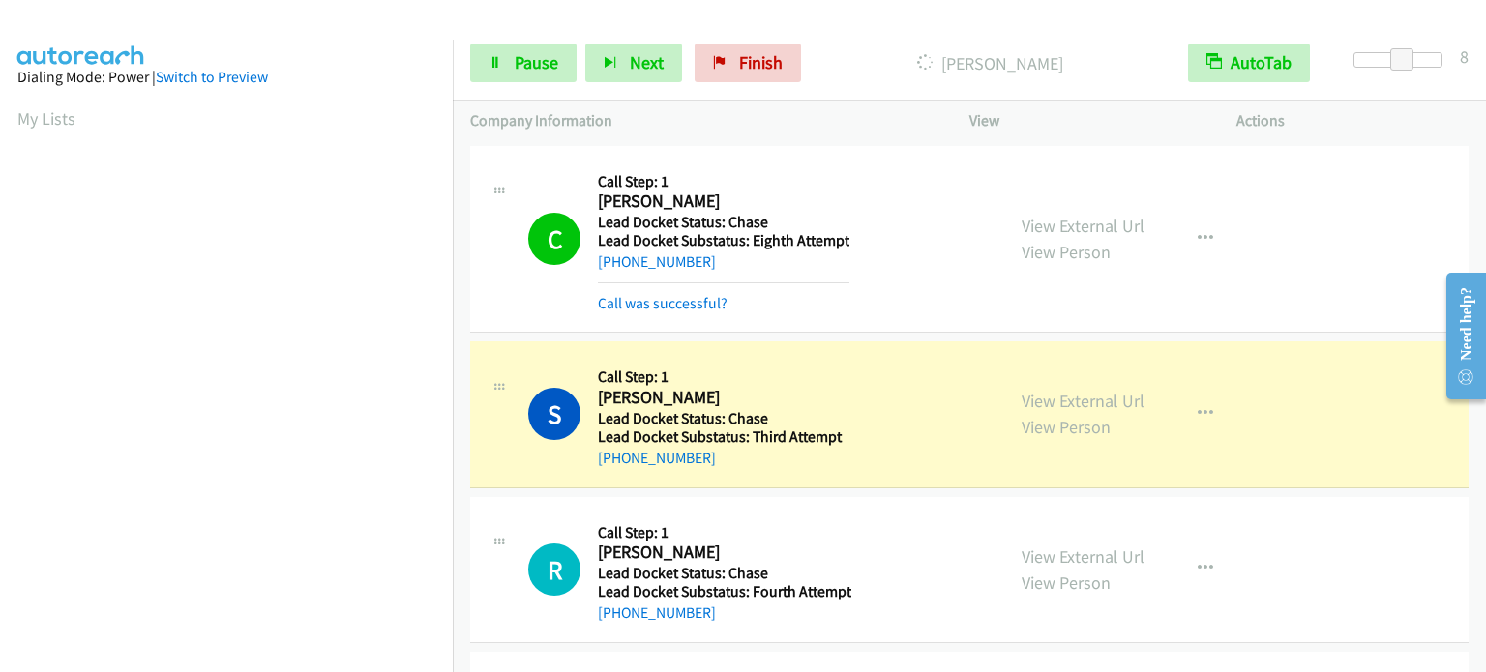 The height and width of the screenshot is (672, 1486). What do you see at coordinates (212, 76) in the screenshot?
I see `a: Switch to Preview` at bounding box center [212, 76].